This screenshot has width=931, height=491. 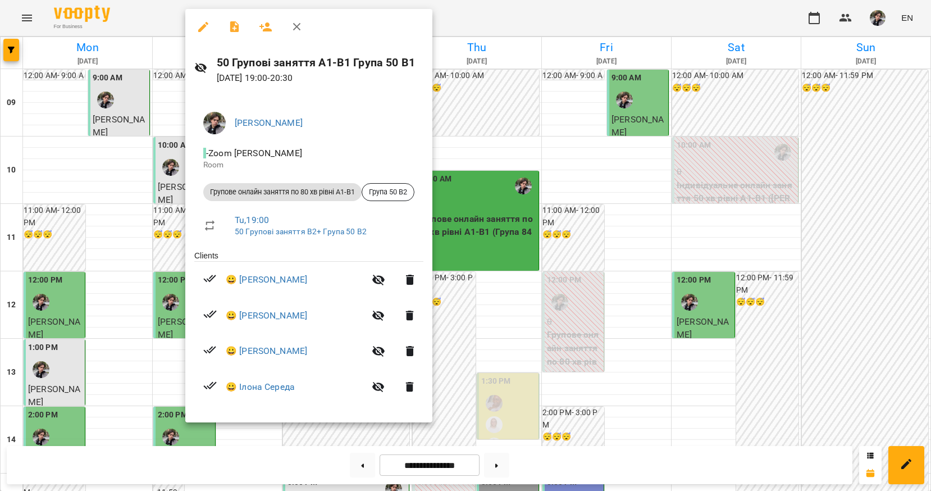 I want to click on a: Tu , 19:00, so click(x=252, y=220).